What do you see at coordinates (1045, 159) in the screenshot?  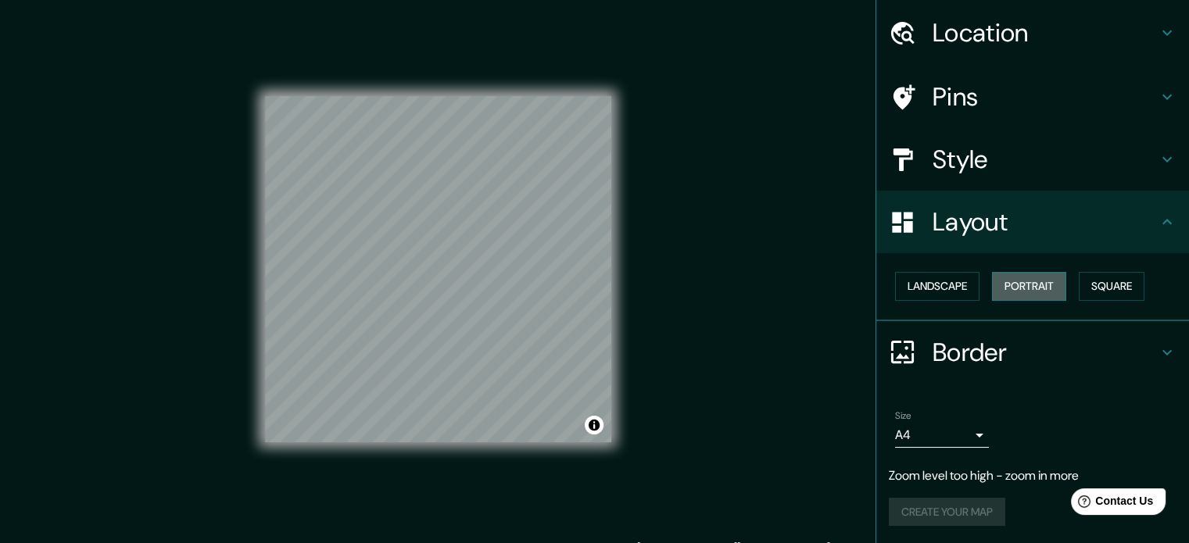 I see `h4: Style` at bounding box center [1045, 159].